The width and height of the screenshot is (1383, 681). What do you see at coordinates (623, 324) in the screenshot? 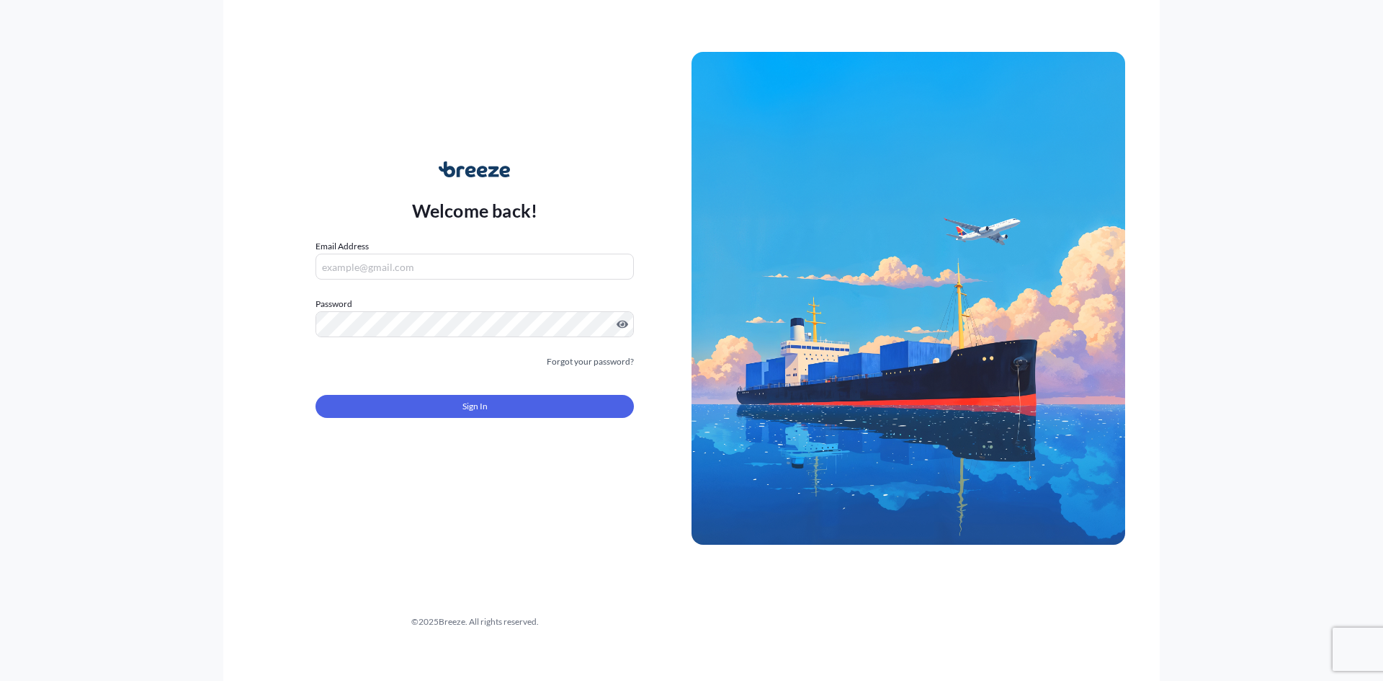
I see `button: Show password` at bounding box center [623, 324].